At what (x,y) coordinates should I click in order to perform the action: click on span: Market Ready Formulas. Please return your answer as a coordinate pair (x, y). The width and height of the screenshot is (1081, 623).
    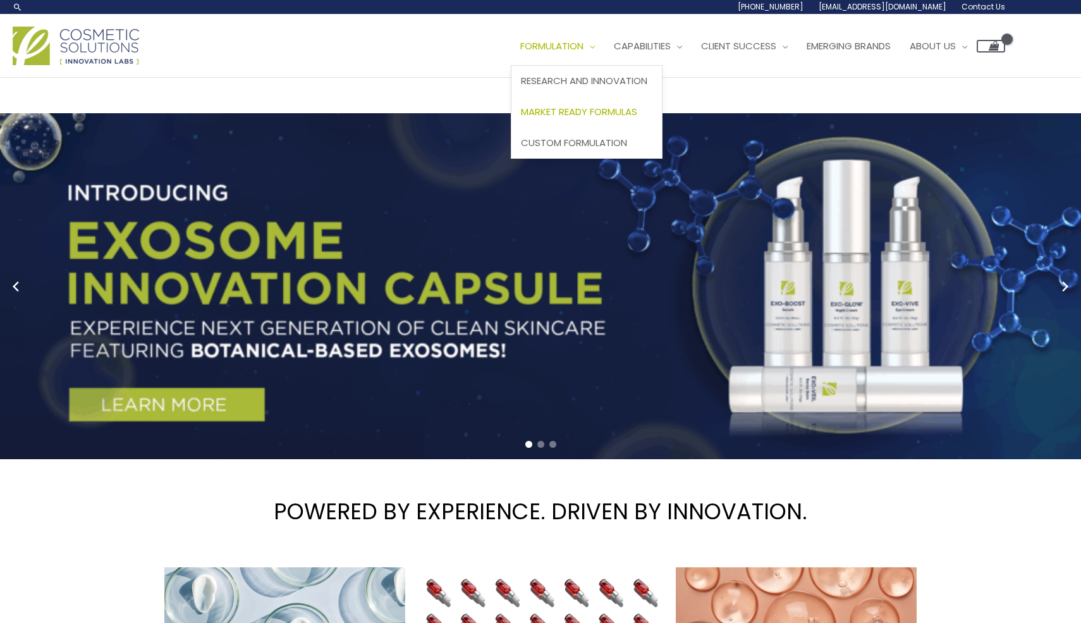
    Looking at the image, I should click on (579, 111).